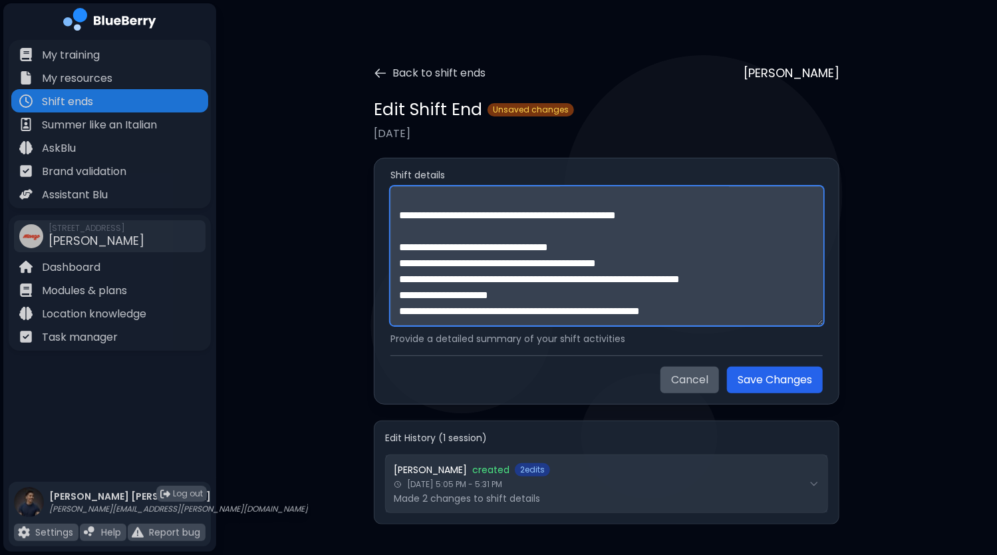 The image size is (997, 555). I want to click on p: Settings, so click(54, 532).